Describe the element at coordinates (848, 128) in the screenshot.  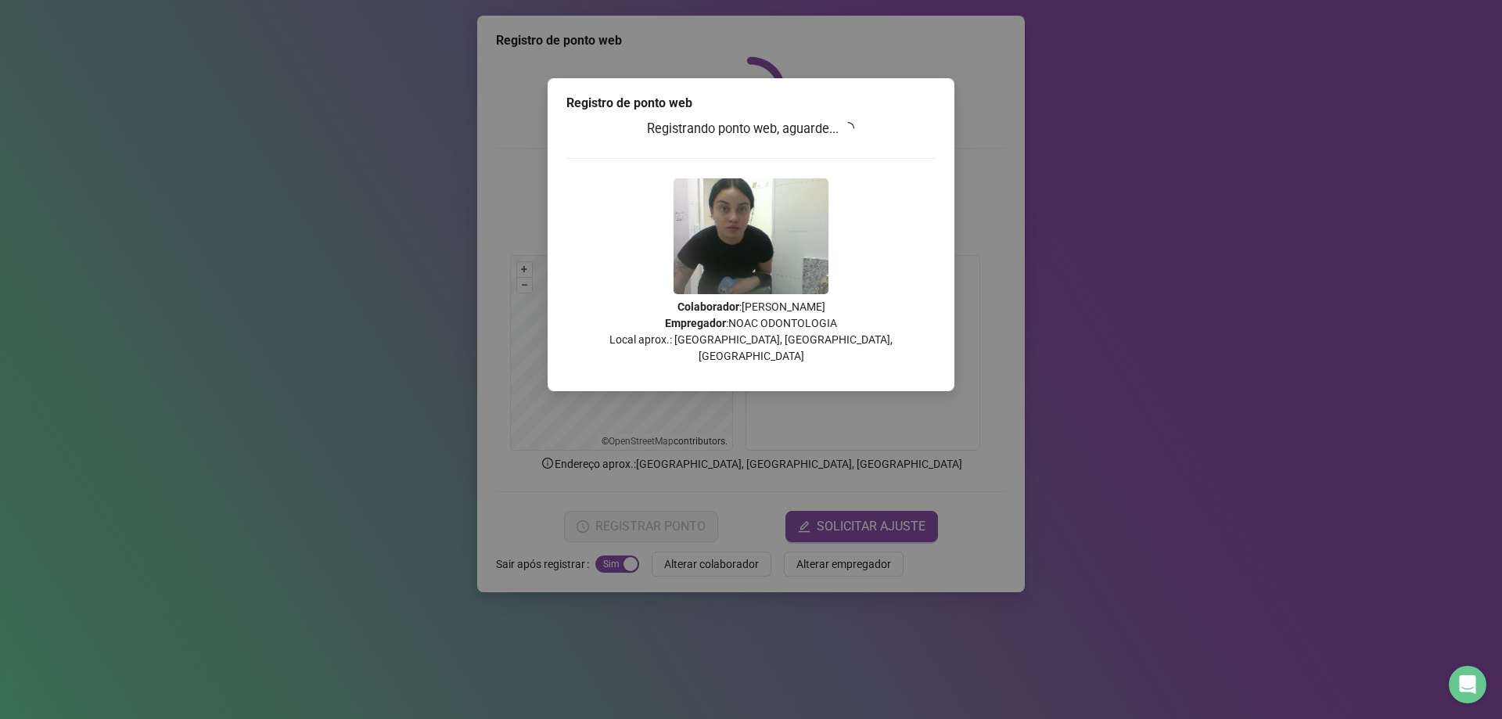
I see `span: loading` at that location.